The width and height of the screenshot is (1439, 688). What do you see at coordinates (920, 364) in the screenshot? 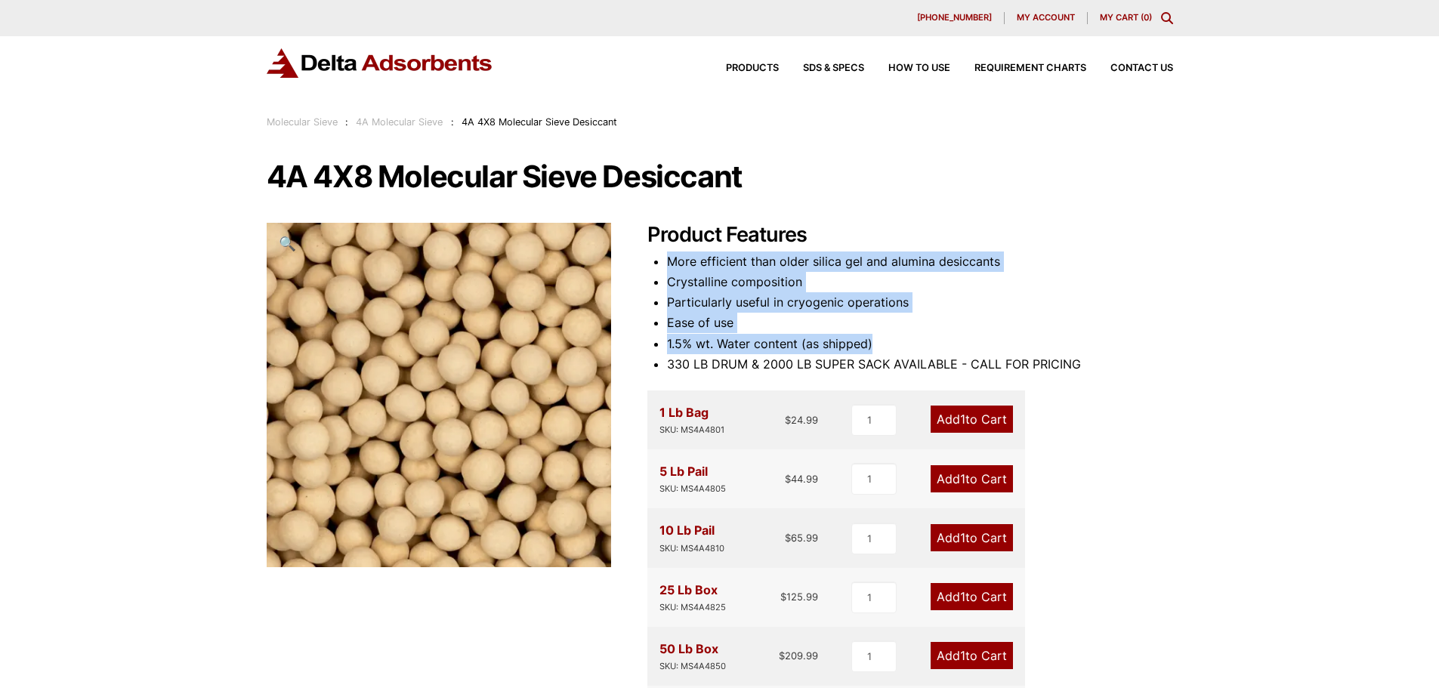
I see `li: 330 LB DRUM & 2000 LB SUPER SACK AVAILABLE - CALL FOR PRICING` at bounding box center [920, 364].